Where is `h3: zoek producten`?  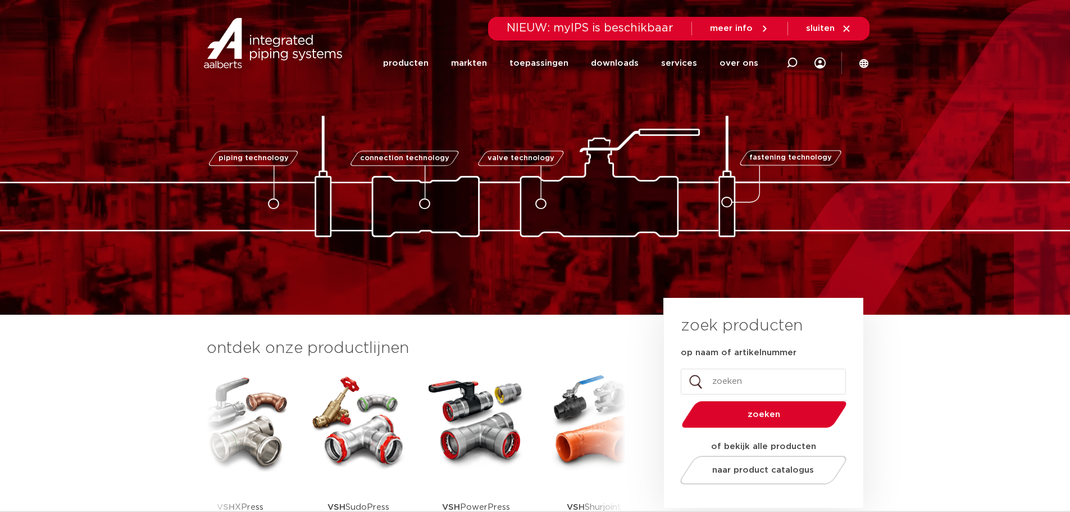 h3: zoek producten is located at coordinates (741, 326).